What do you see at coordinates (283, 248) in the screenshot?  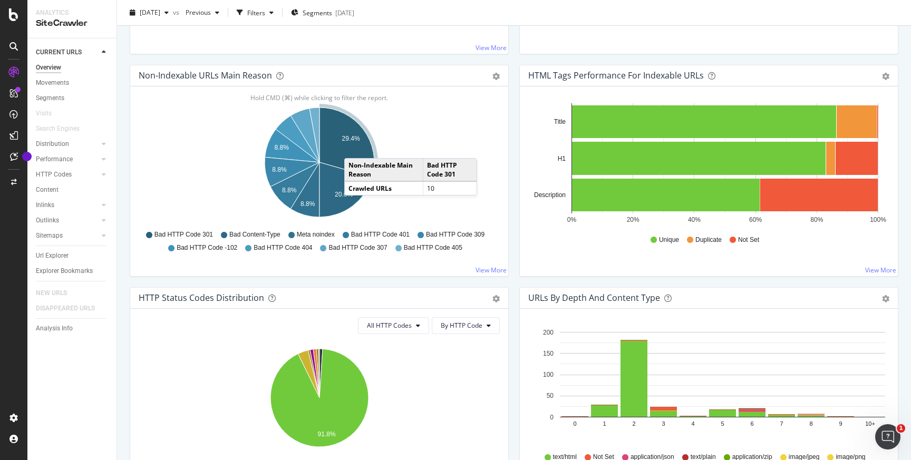 I see `span: Bad HTTP Code 404` at bounding box center [283, 248].